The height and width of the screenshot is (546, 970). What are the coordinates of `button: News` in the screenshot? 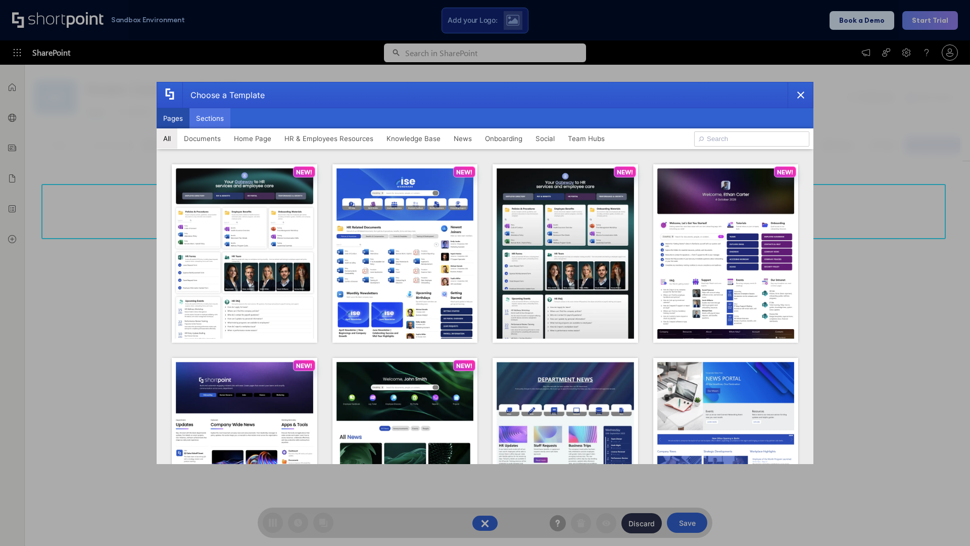 It's located at (463, 138).